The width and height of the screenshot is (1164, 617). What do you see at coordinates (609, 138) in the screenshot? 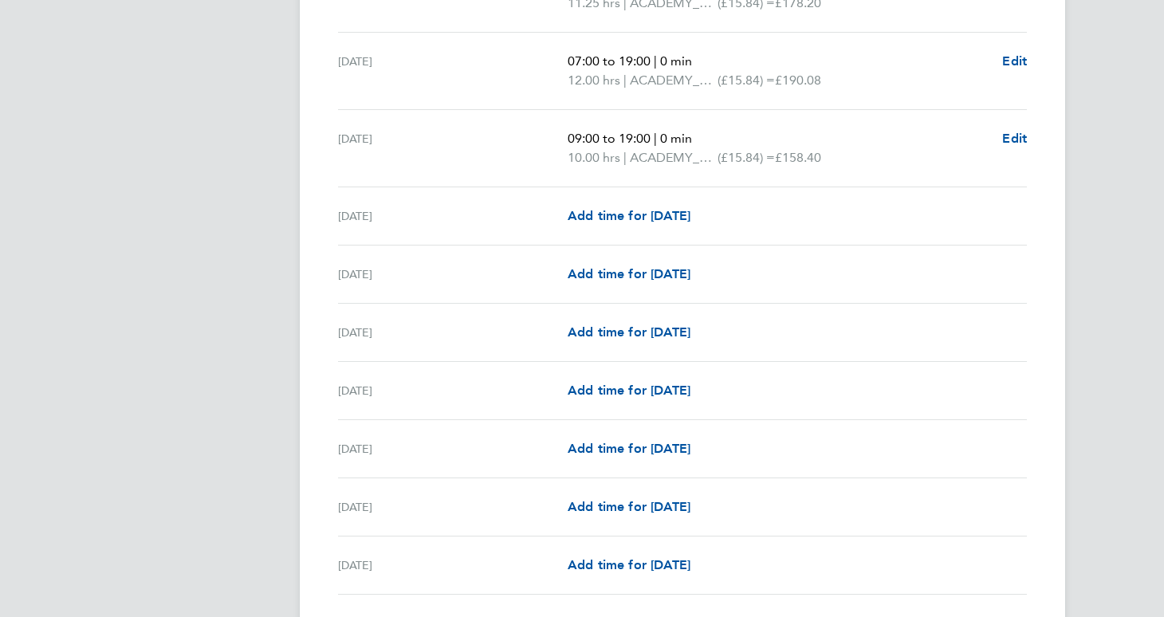
I see `span: 09:00 to 19:00` at bounding box center [609, 138].